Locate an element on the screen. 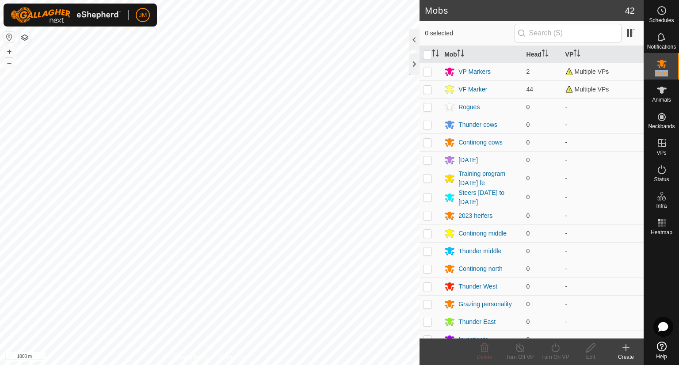  span: Delete is located at coordinates (484, 357).